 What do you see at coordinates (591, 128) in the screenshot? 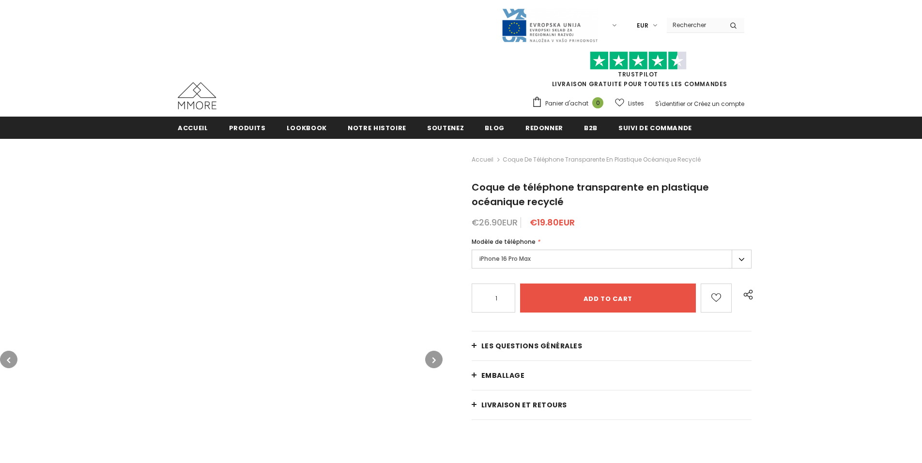
I see `span: B2B` at bounding box center [591, 128].